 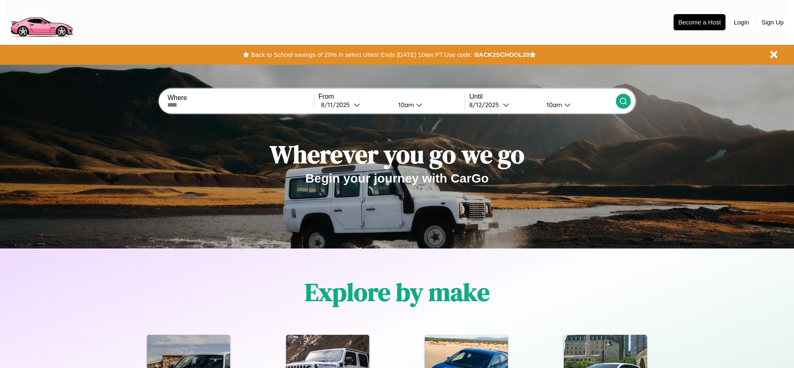 What do you see at coordinates (772, 22) in the screenshot?
I see `button: Sign Up` at bounding box center [772, 22].